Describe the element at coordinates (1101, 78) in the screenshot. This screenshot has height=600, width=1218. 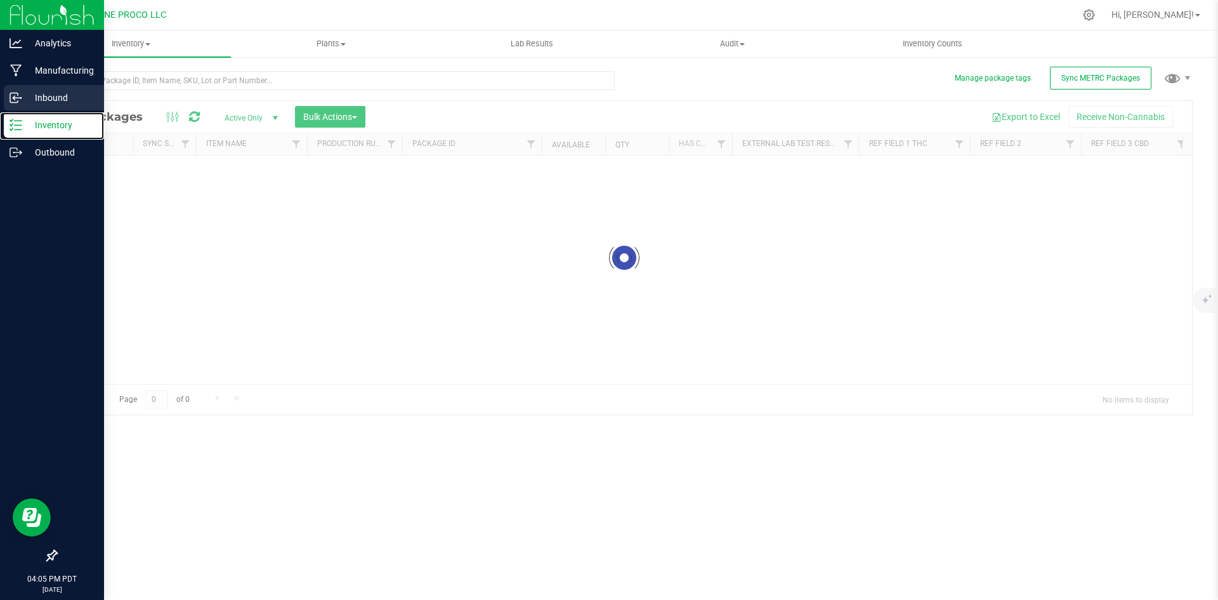
I see `span: Sync METRC Packages` at that location.